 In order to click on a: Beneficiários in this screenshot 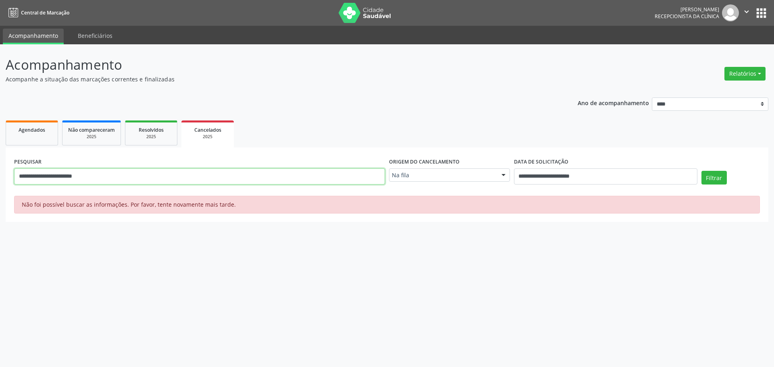, I will do `click(95, 35)`.